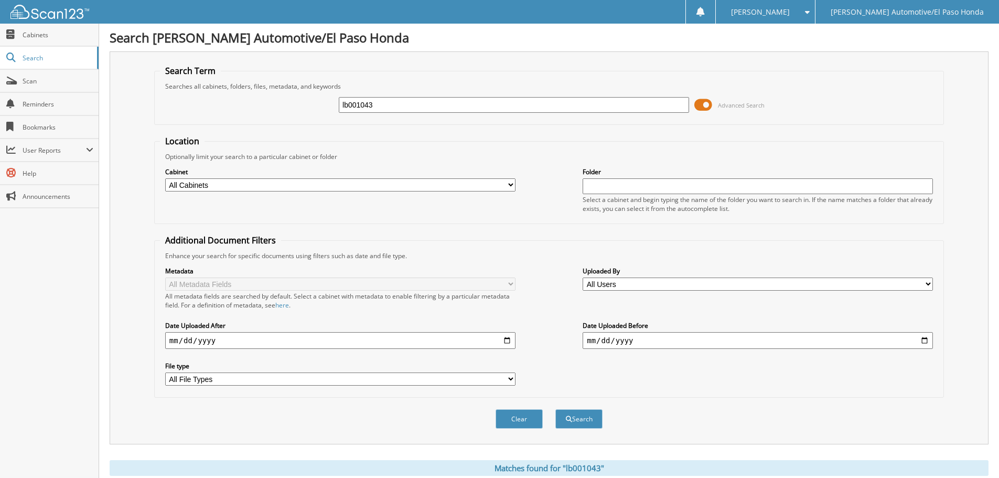 The image size is (999, 478). I want to click on div: Matches found for "lb001043", so click(549, 468).